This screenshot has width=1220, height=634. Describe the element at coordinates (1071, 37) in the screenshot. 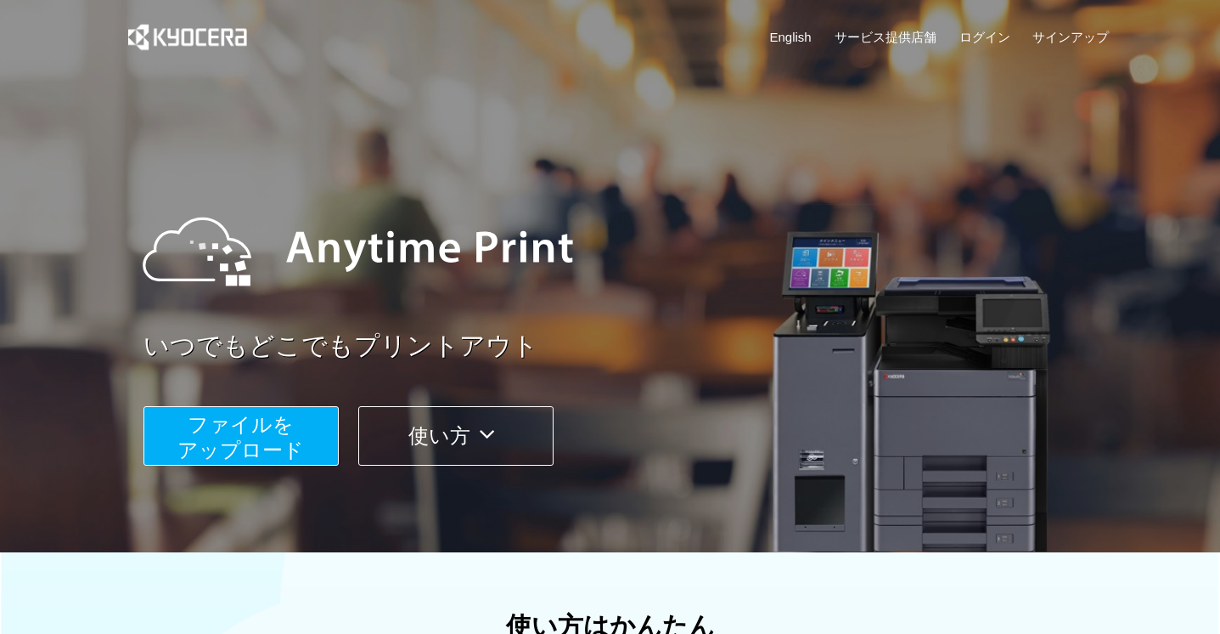

I see `a: サインアップ` at that location.